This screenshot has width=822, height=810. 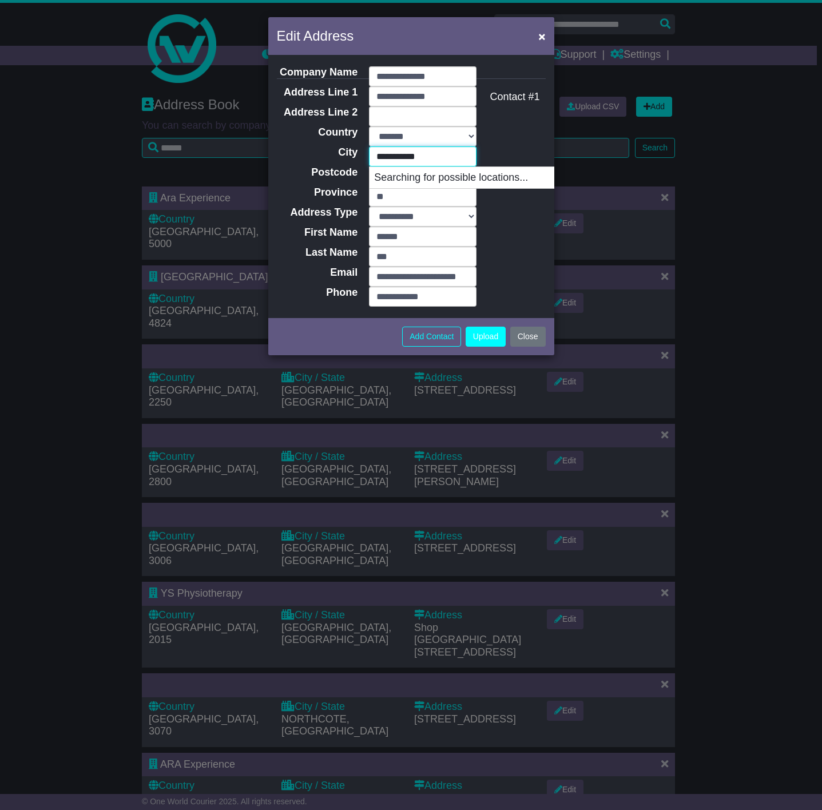 I want to click on h5: Edit Address, so click(x=315, y=36).